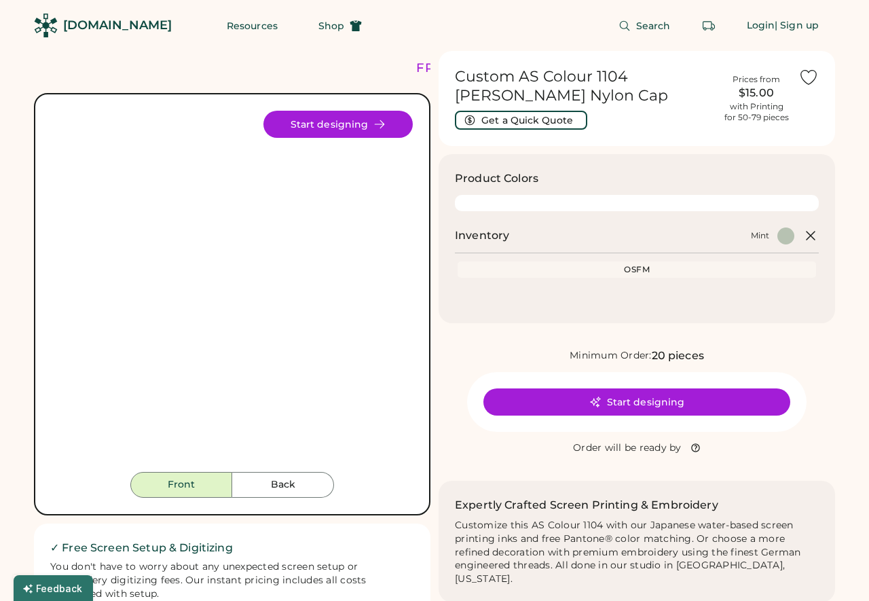  Describe the element at coordinates (637, 269) in the screenshot. I see `div: OSFM` at that location.